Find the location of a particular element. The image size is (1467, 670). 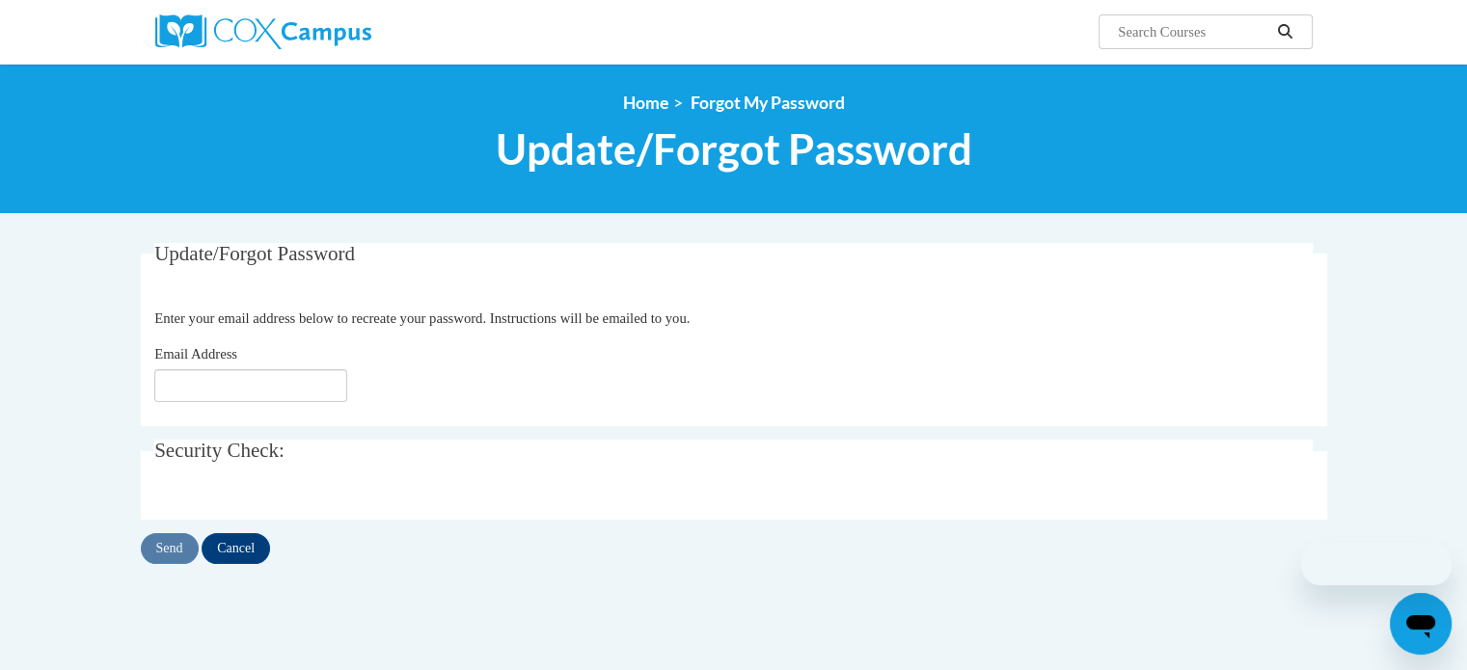

input: Email is located at coordinates (251, 386).